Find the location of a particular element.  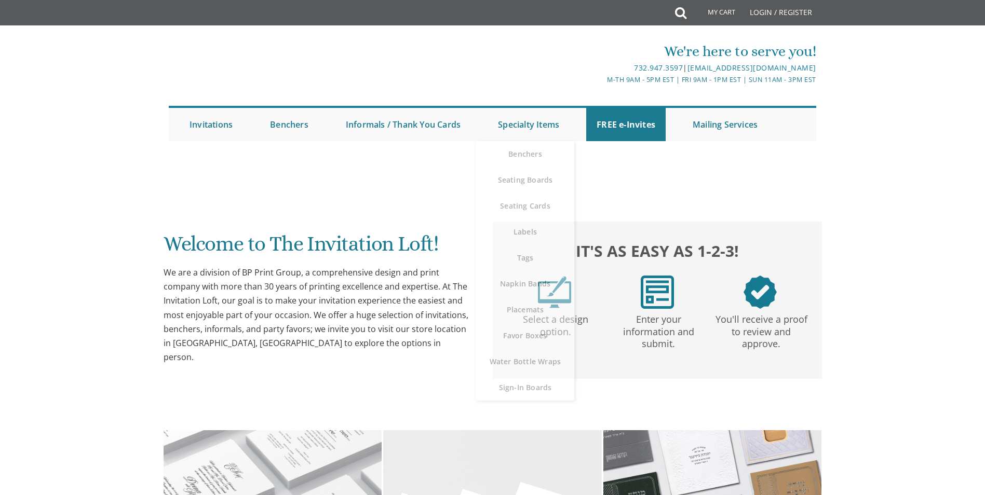

a: Water Bottle Wraps is located at coordinates (525, 362).